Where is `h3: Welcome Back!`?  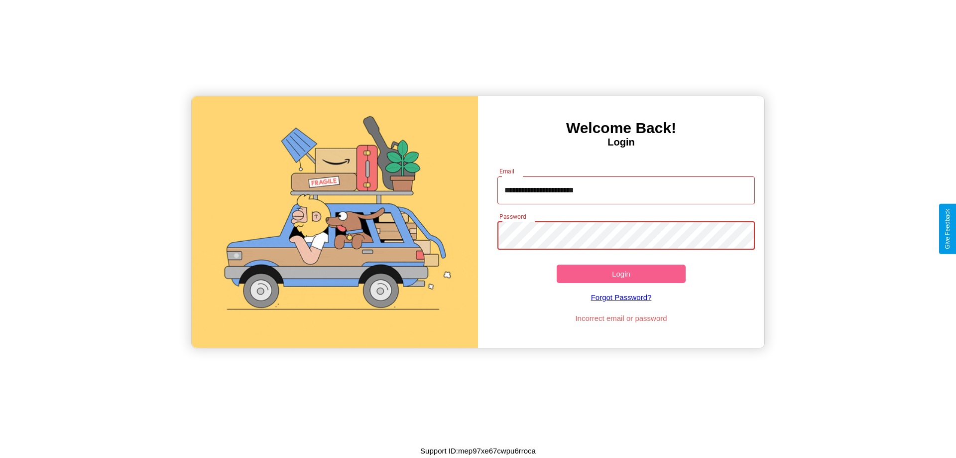
h3: Welcome Back! is located at coordinates (621, 128).